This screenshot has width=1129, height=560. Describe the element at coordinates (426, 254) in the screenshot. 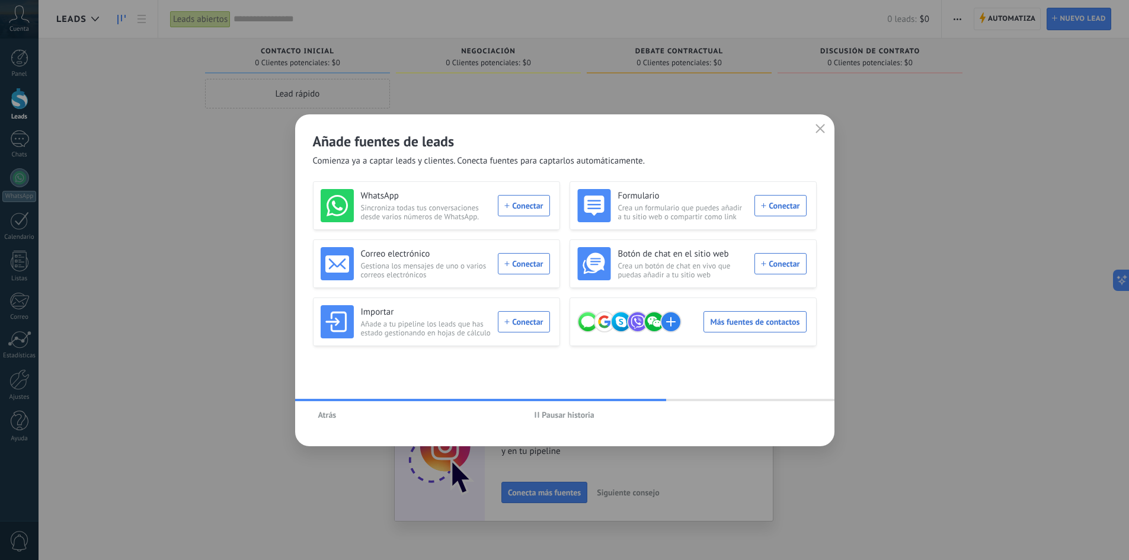

I see `h3: Correo electrónico` at that location.